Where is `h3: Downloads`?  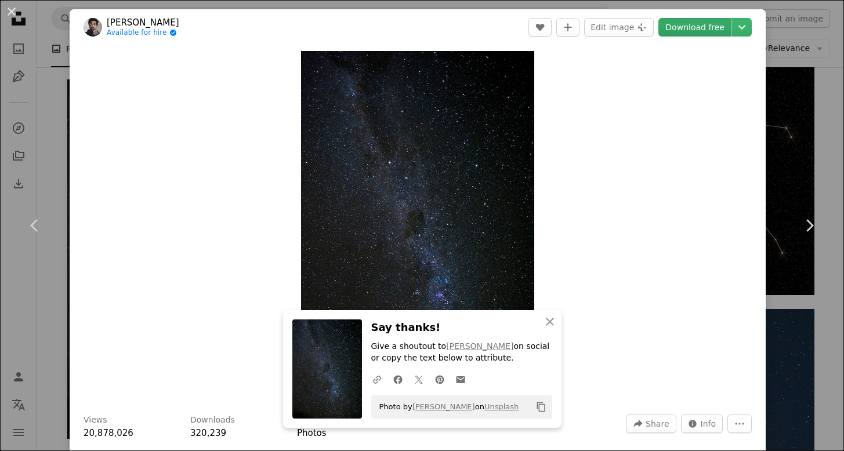
h3: Downloads is located at coordinates (212, 421).